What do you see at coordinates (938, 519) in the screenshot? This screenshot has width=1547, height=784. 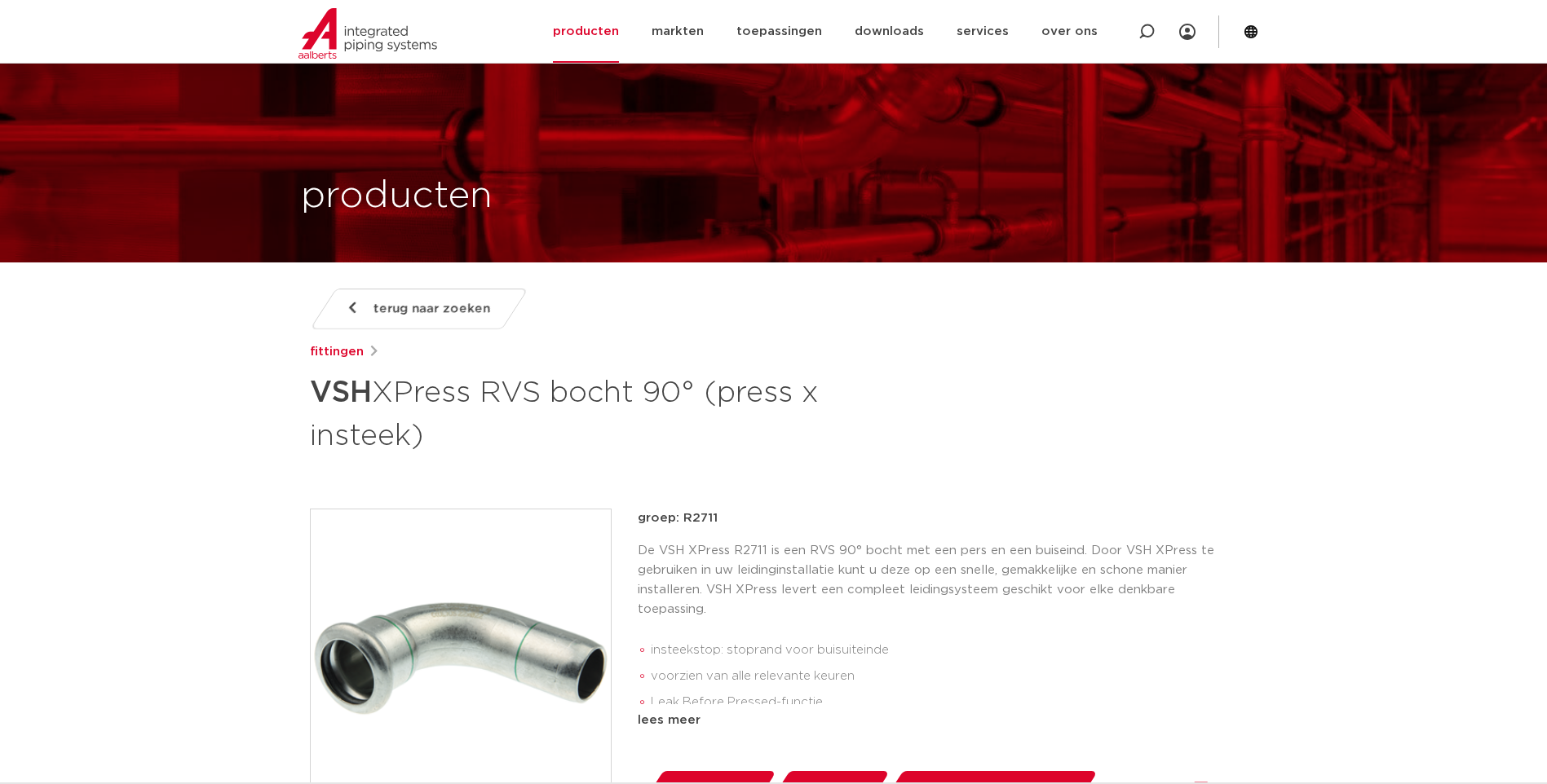 I see `p: groep: R2711` at bounding box center [938, 519].